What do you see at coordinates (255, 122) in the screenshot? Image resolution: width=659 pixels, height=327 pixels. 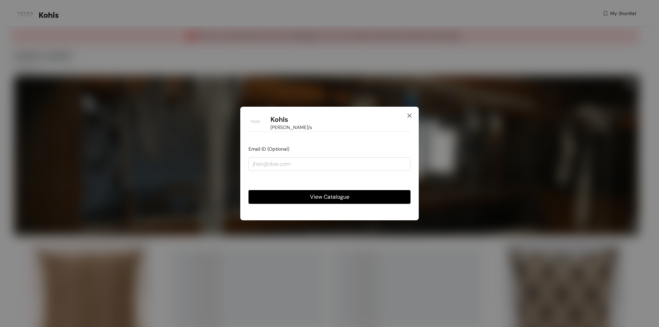 I see `img: Buyer Portal` at bounding box center [255, 122].